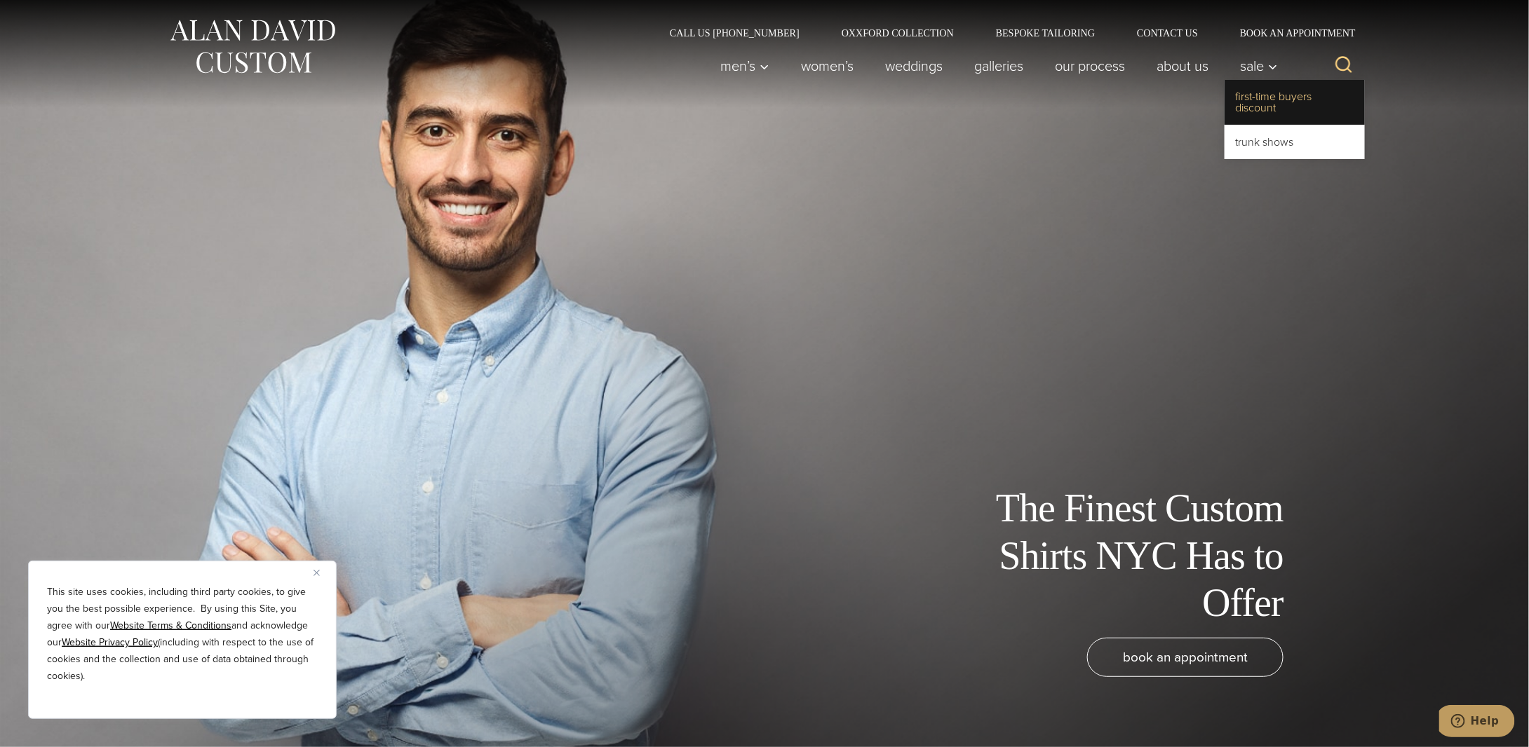 Image resolution: width=1529 pixels, height=747 pixels. Describe the element at coordinates (316, 573) in the screenshot. I see `img: Close` at that location.